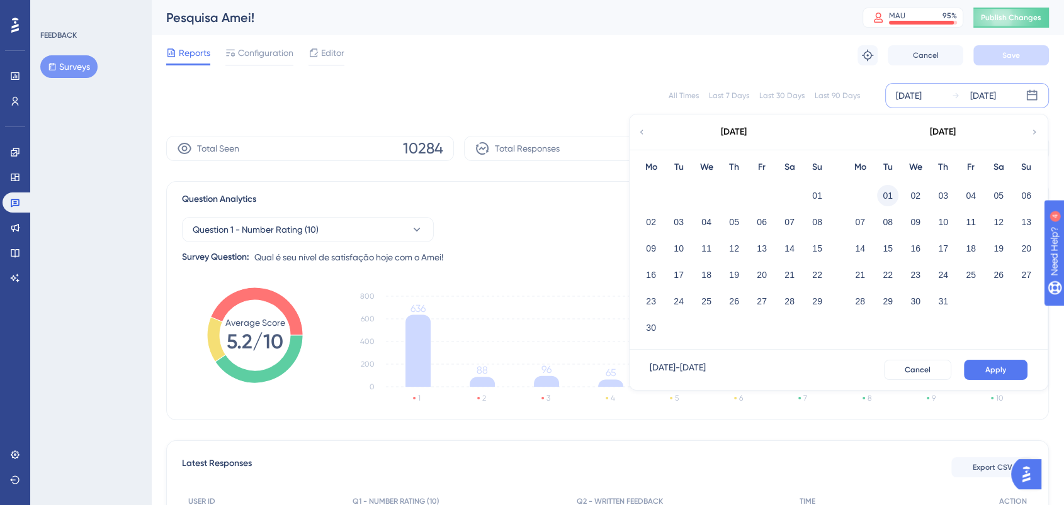 The image size is (1064, 505). What do you see at coordinates (706, 222) in the screenshot?
I see `button: 04` at bounding box center [706, 222].